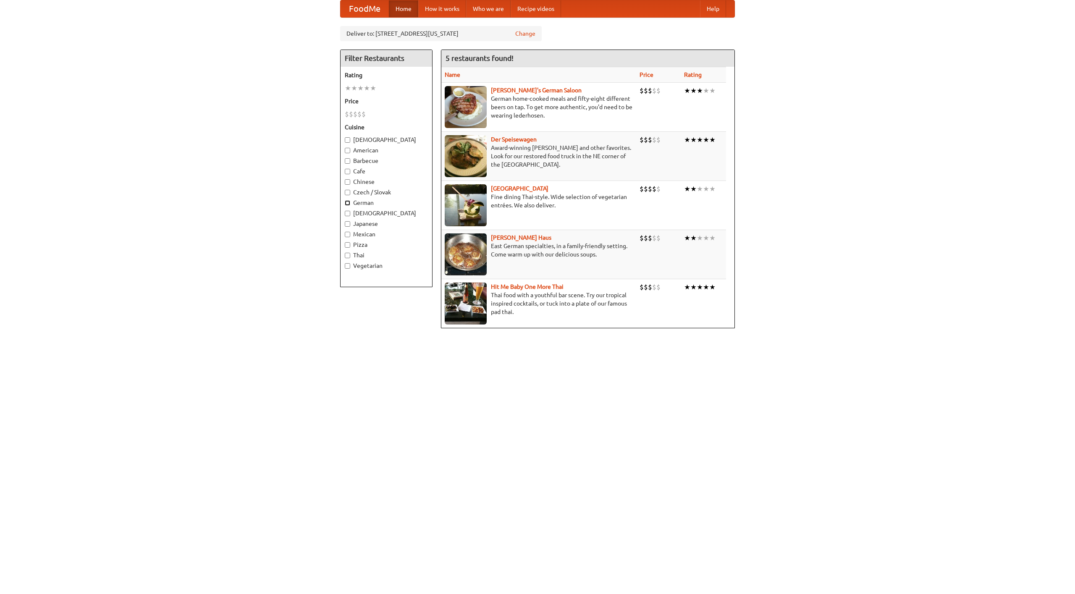 This screenshot has height=594, width=1075. I want to click on a: Who we are, so click(488, 9).